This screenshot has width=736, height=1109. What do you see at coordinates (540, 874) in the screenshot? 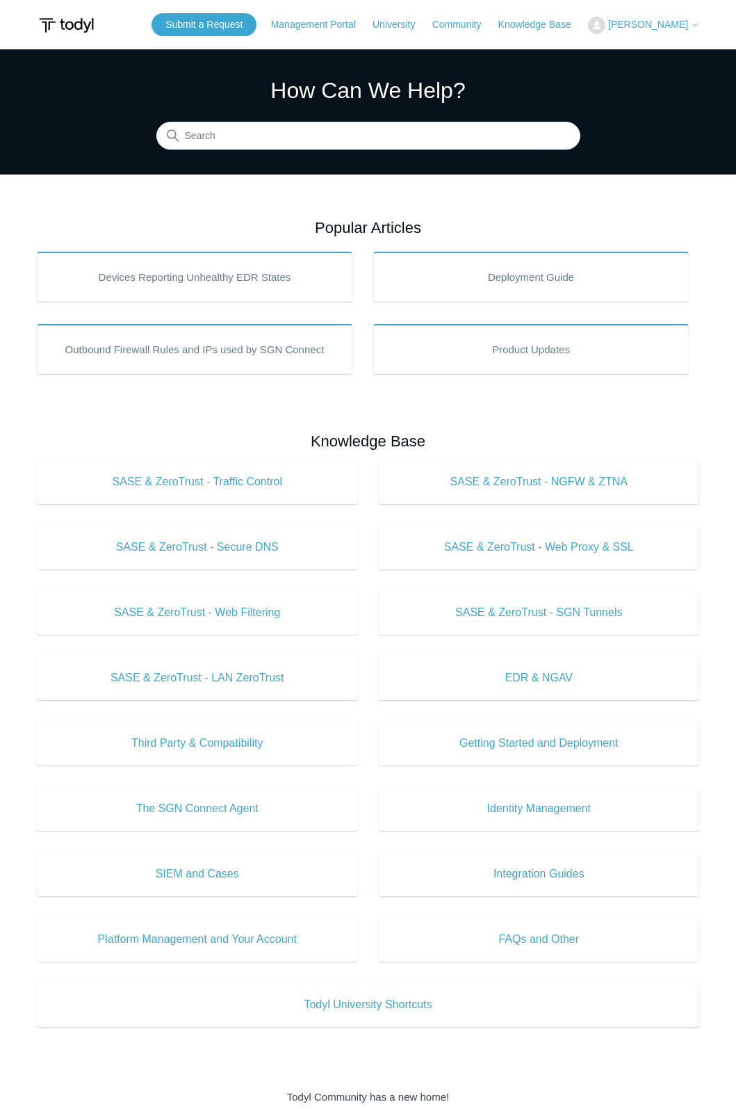
I see `a: Integration Guides` at bounding box center [540, 874].